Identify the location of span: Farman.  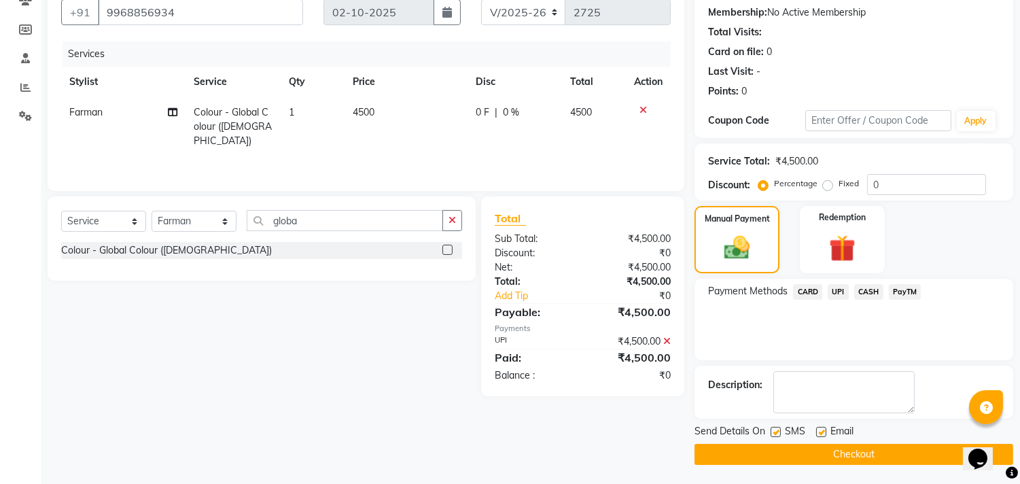
(86, 112).